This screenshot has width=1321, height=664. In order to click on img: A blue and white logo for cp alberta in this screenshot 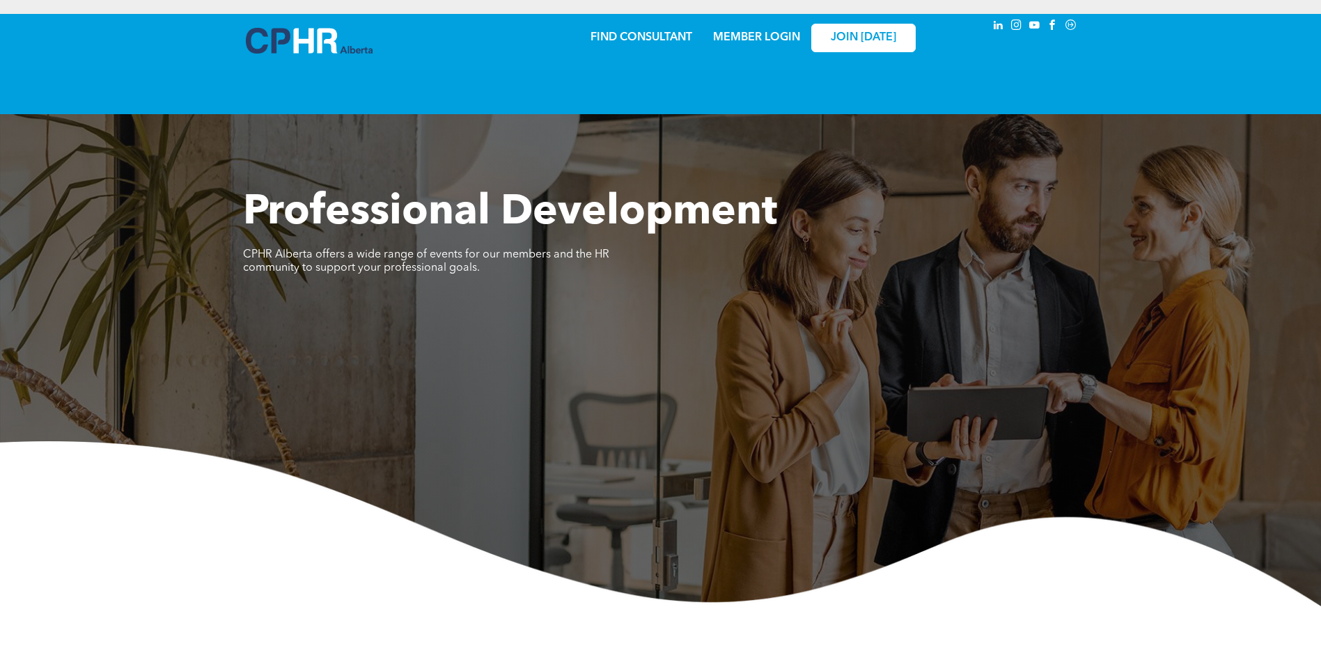, I will do `click(309, 40)`.